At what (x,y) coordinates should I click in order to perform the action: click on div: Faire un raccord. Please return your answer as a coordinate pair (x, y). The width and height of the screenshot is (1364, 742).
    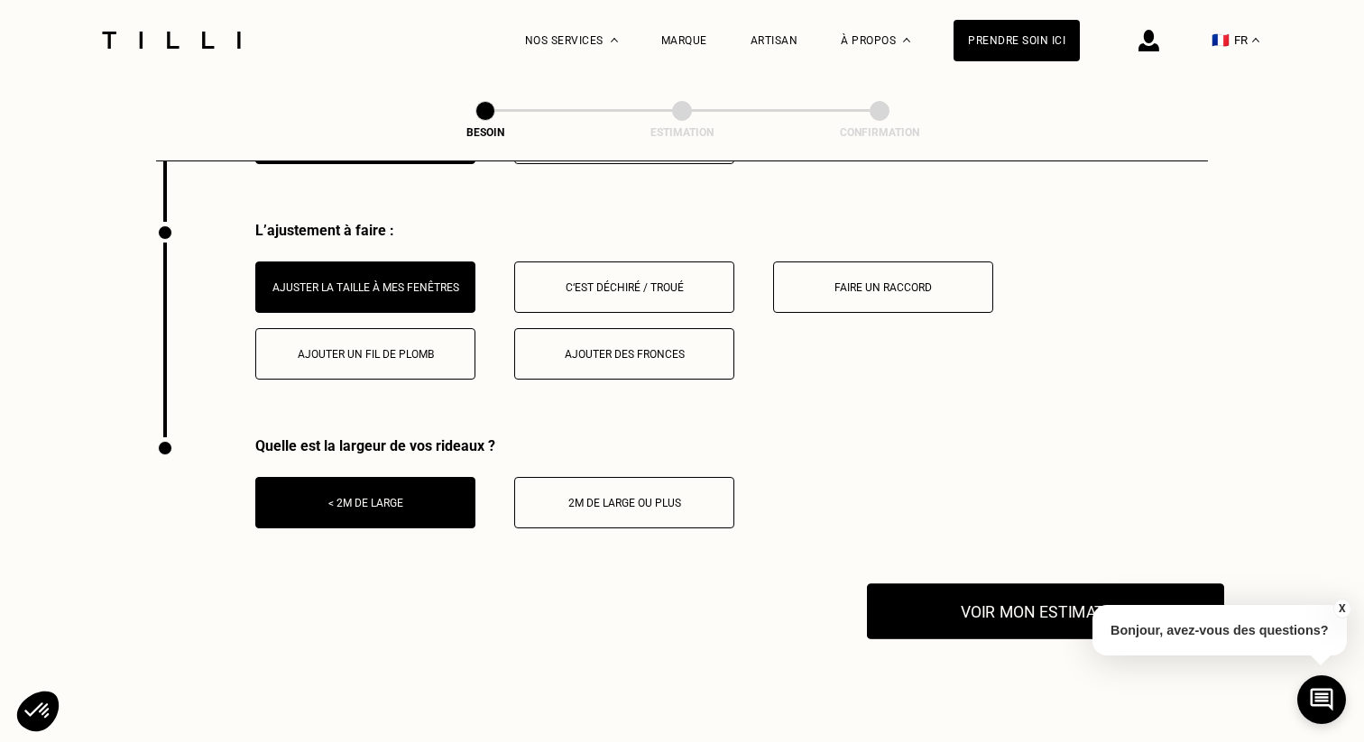
    Looking at the image, I should click on (883, 288).